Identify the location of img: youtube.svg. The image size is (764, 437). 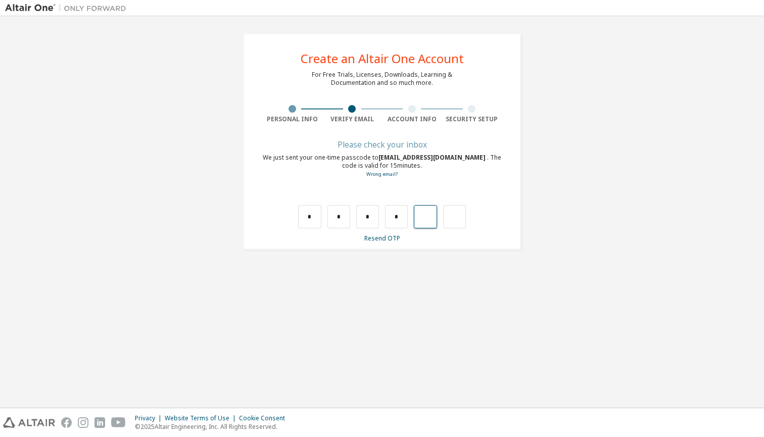
(118, 423).